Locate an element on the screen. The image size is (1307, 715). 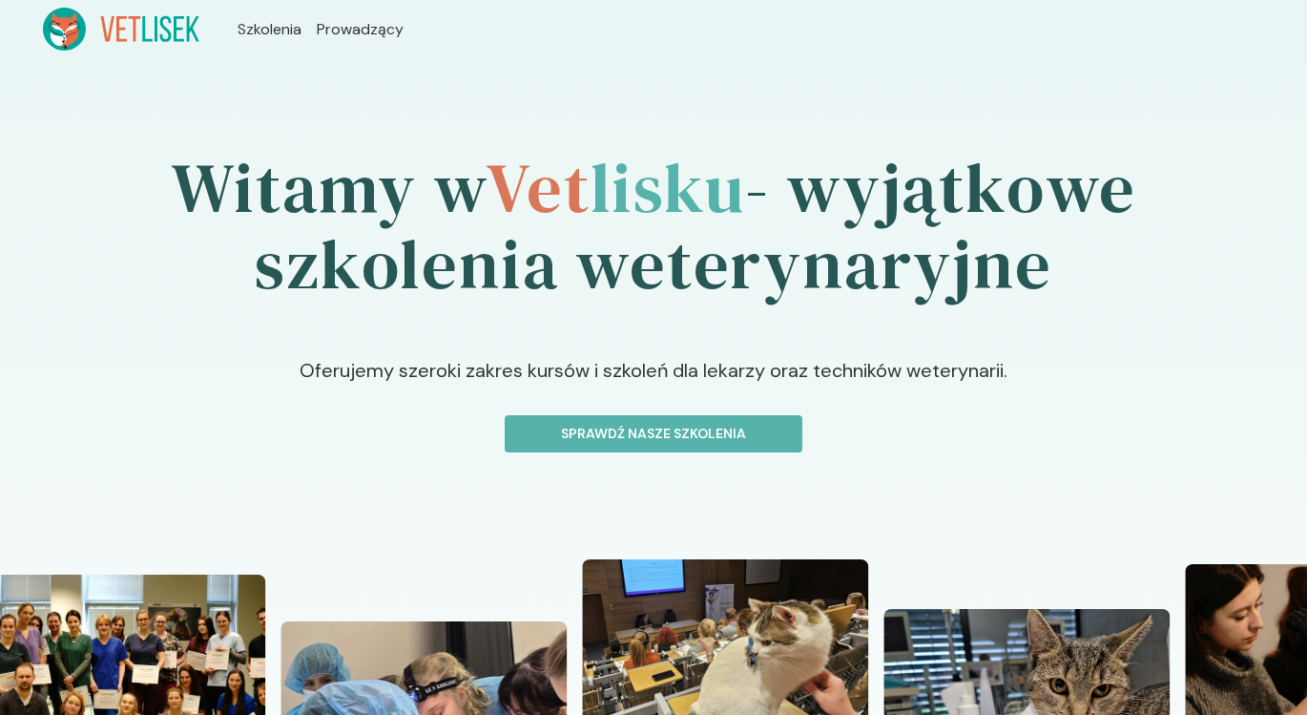
a: Szkolenia is located at coordinates (269, 30).